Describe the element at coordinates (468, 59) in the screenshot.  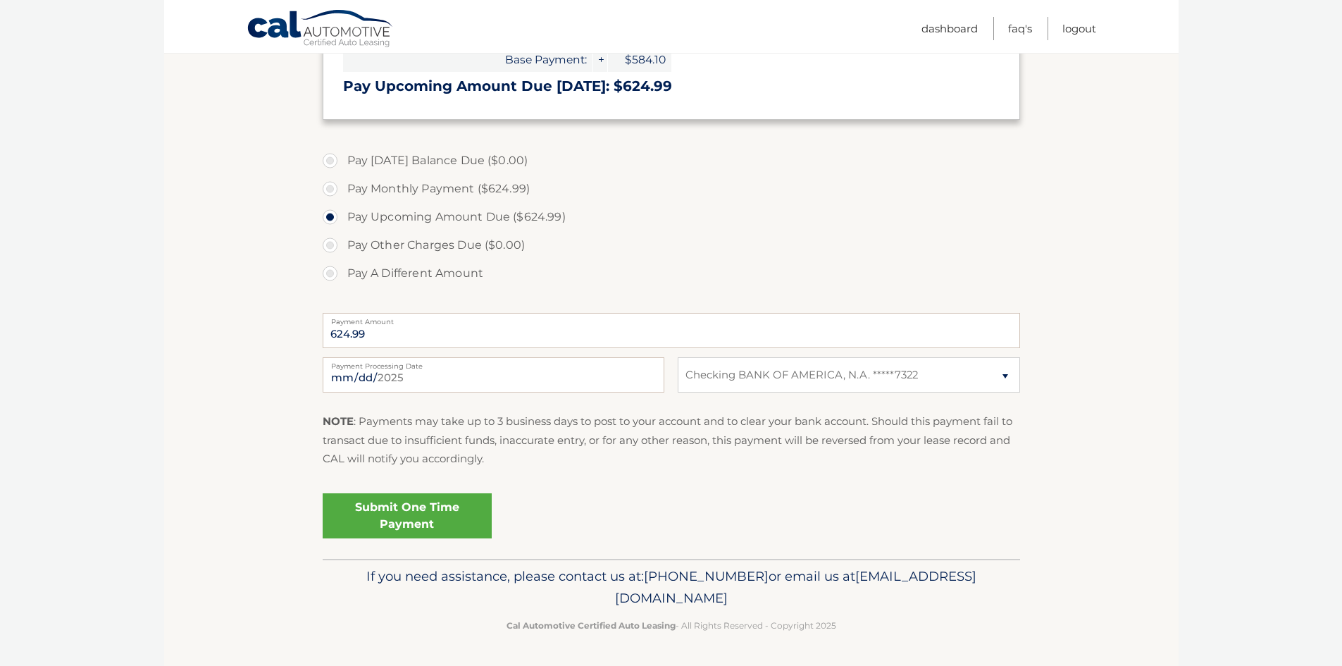
I see `span: Base Payment:` at that location.